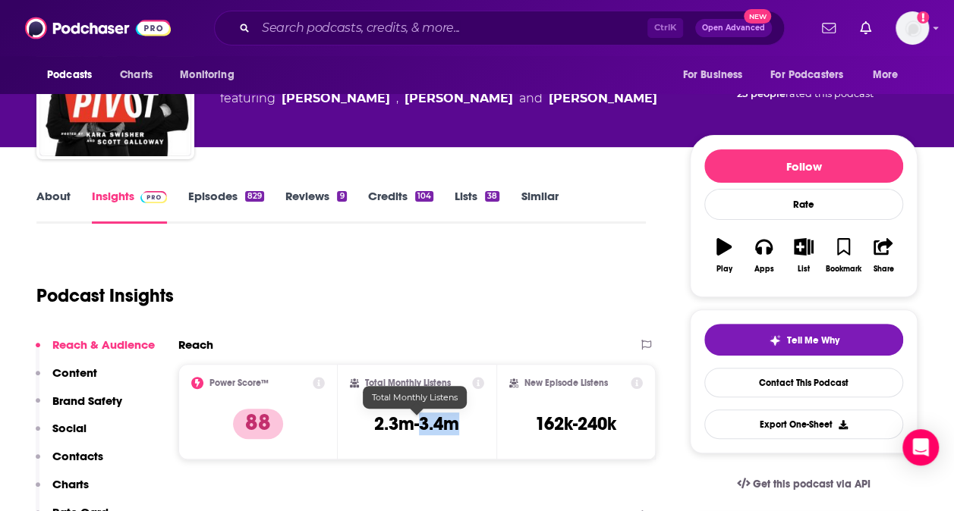  What do you see at coordinates (885, 75) in the screenshot?
I see `span: More` at bounding box center [885, 75].